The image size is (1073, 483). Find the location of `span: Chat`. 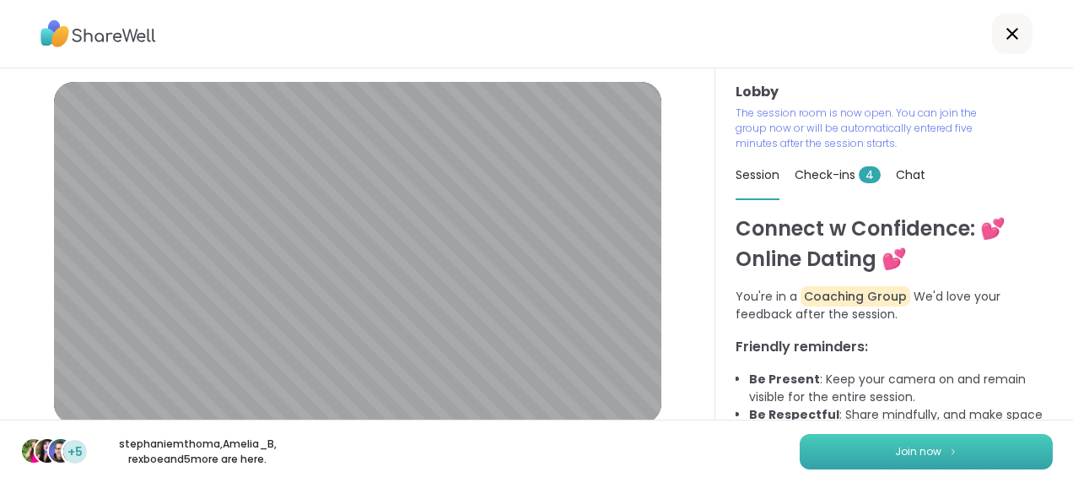

span: Chat is located at coordinates (911, 175).